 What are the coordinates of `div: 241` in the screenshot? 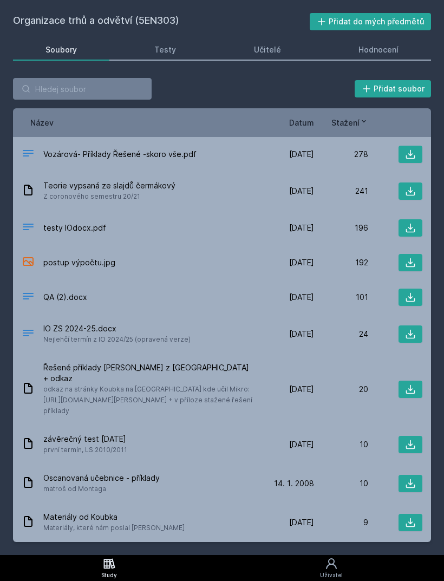 It's located at (341, 191).